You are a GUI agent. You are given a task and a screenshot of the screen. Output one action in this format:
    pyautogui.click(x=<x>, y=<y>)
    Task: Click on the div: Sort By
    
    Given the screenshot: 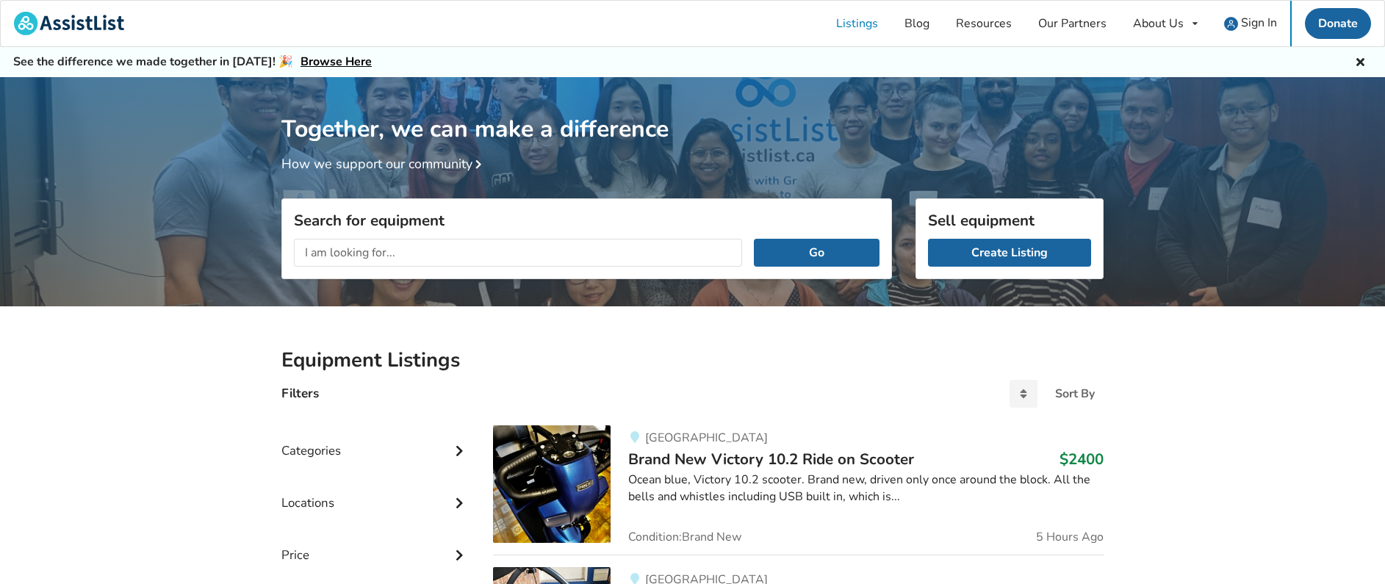 What is the action you would take?
    pyautogui.click(x=1075, y=394)
    